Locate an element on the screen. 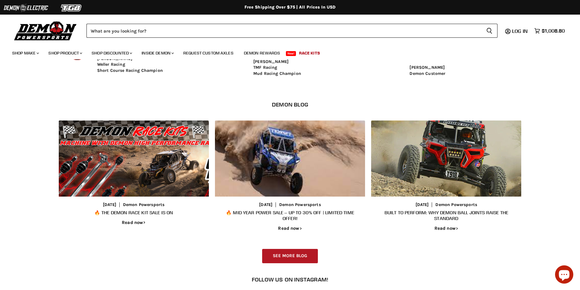 This screenshot has width=580, height=290. img: Demon Electric Logo 2 is located at coordinates (26, 8).